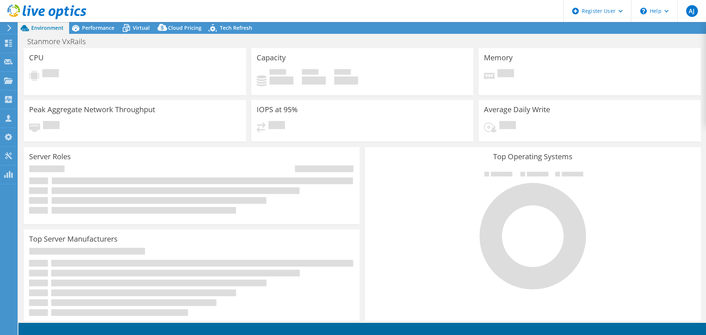 This screenshot has height=335, width=706. What do you see at coordinates (271, 58) in the screenshot?
I see `h3: Capacity` at bounding box center [271, 58].